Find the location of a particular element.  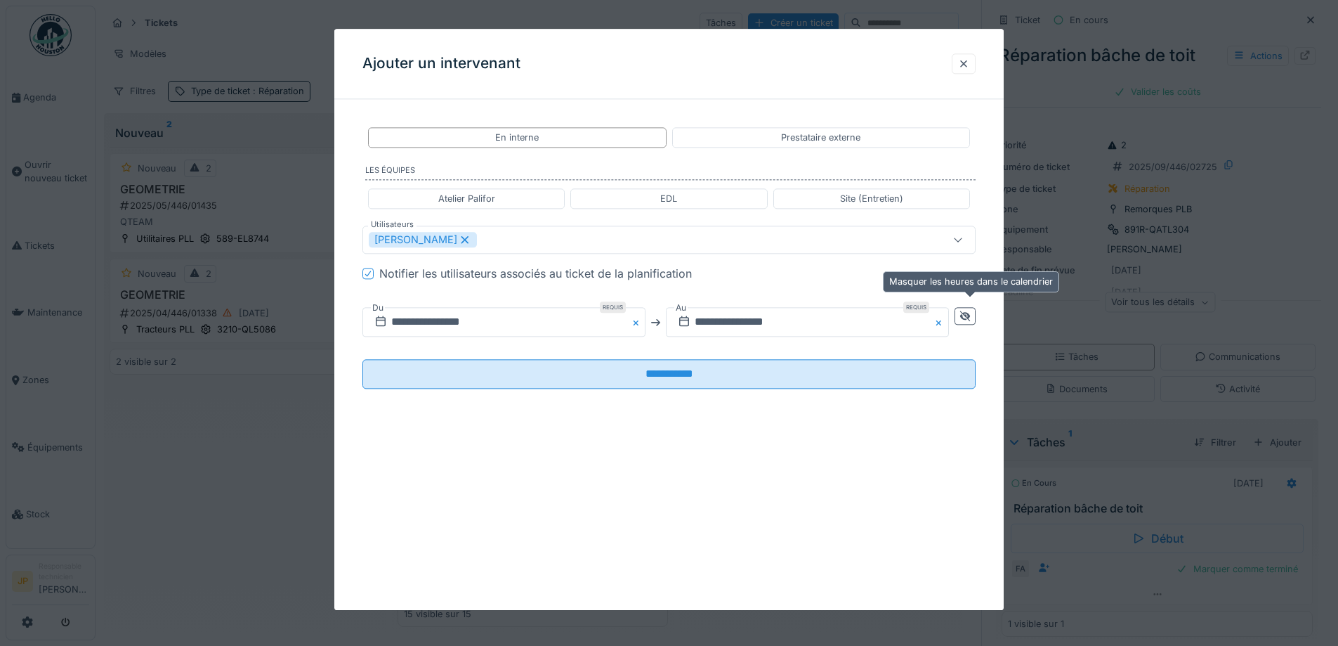

div: Atelier Palifor is located at coordinates (466, 198).